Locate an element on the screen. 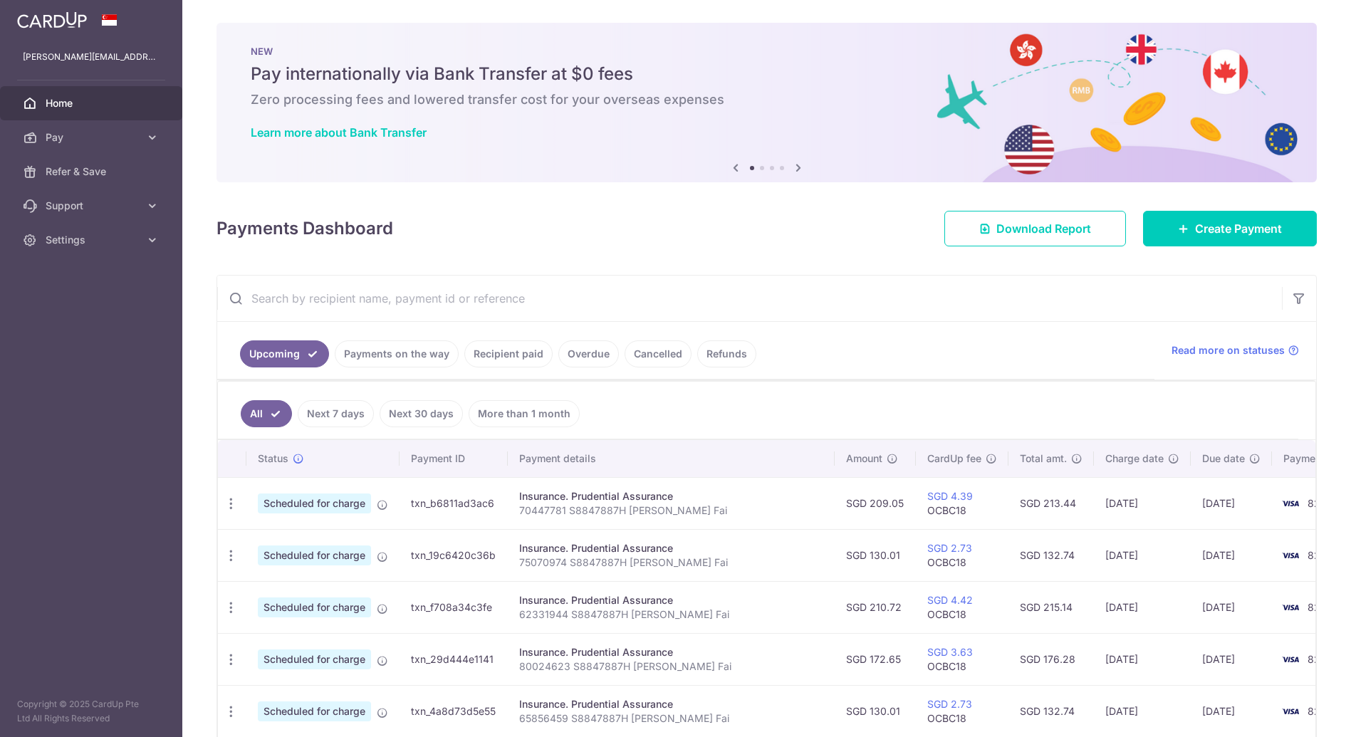  a: Create Payment is located at coordinates (1230, 229).